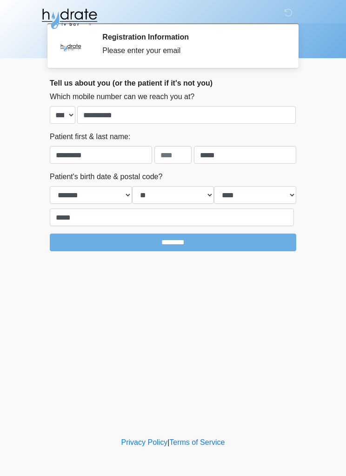  I want to click on label: Patient's birth date & postal code?, so click(106, 177).